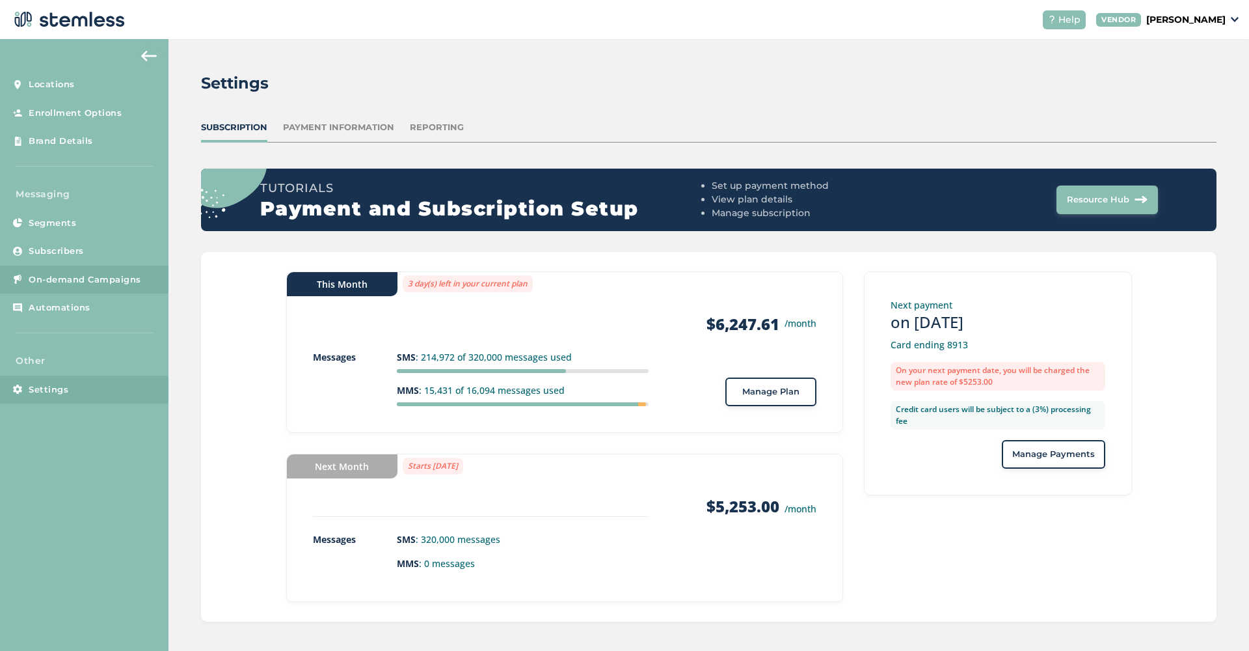 This screenshot has width=1249, height=651. I want to click on strong: $6,247.61, so click(743, 324).